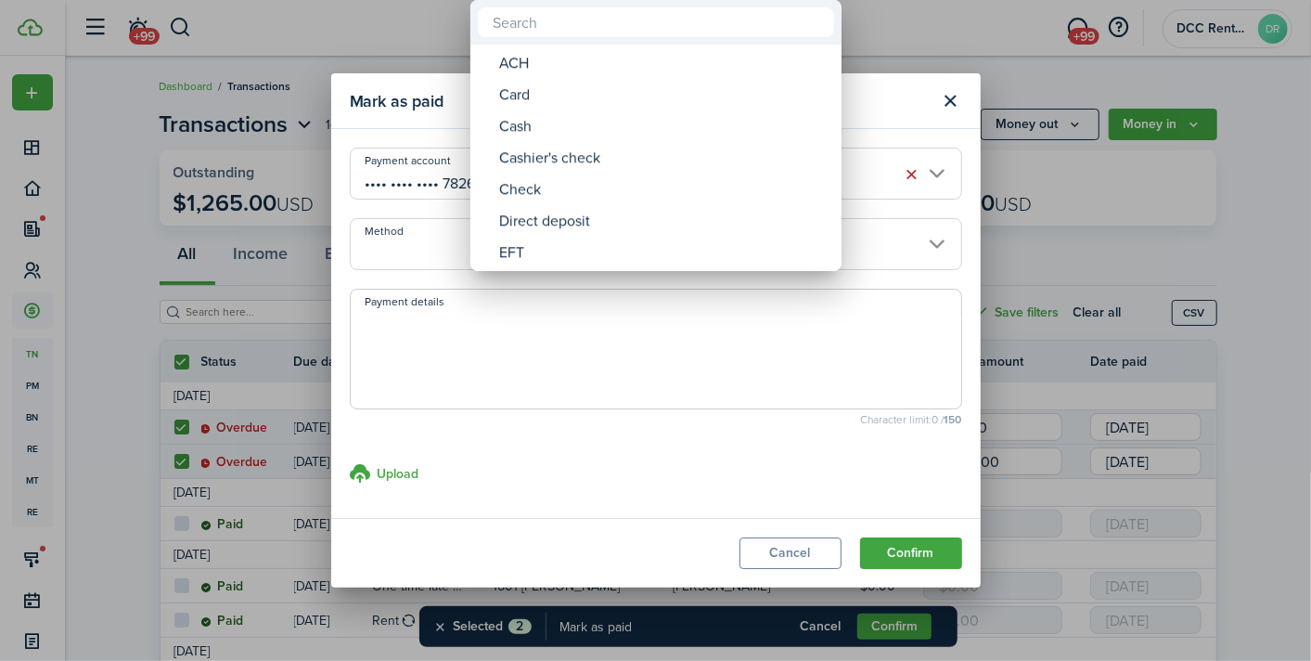  I want to click on div: Direct deposit, so click(663, 221).